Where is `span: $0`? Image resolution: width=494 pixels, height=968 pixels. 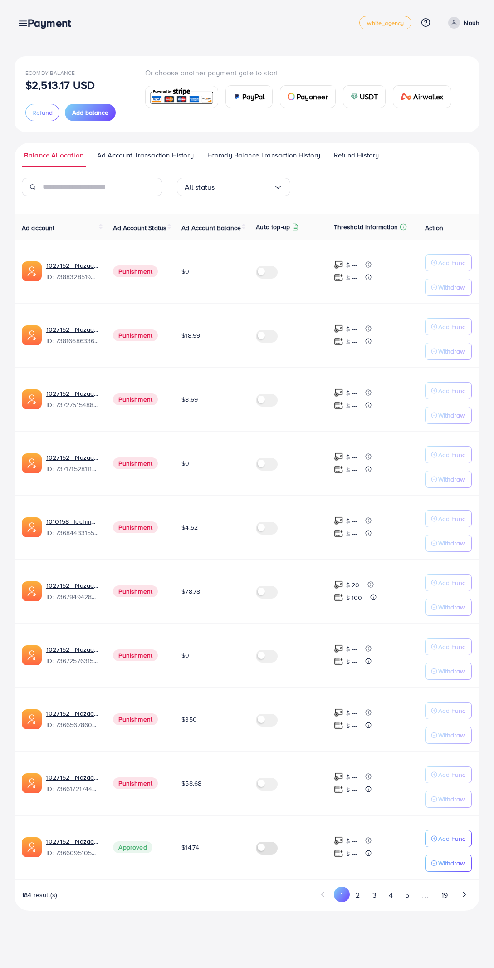
span: $0 is located at coordinates (185, 656).